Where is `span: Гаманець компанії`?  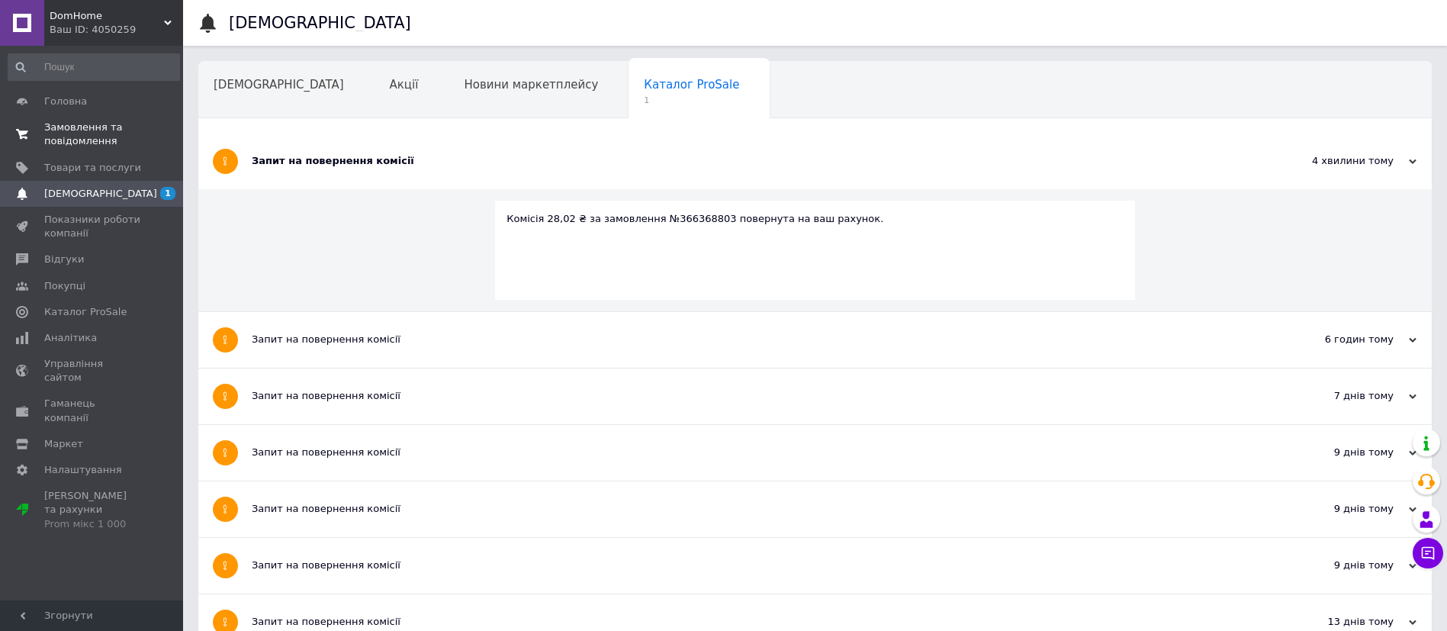
span: Гаманець компанії is located at coordinates (92, 410).